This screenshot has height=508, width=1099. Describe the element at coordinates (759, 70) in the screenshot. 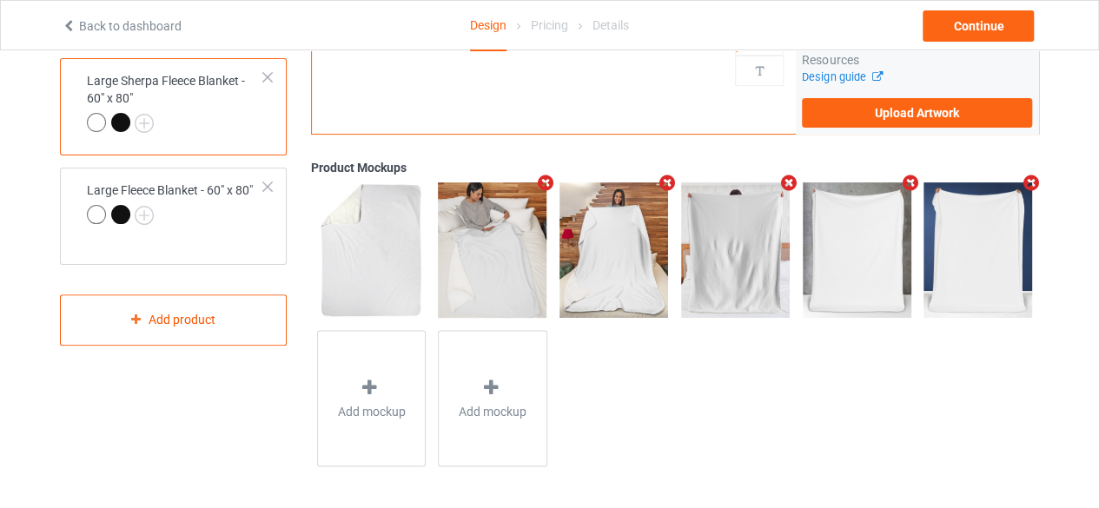

I see `img: svg%3E%0A` at that location.